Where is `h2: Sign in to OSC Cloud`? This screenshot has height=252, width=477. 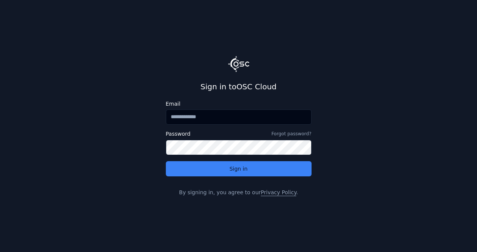 h2: Sign in to OSC Cloud is located at coordinates (239, 87).